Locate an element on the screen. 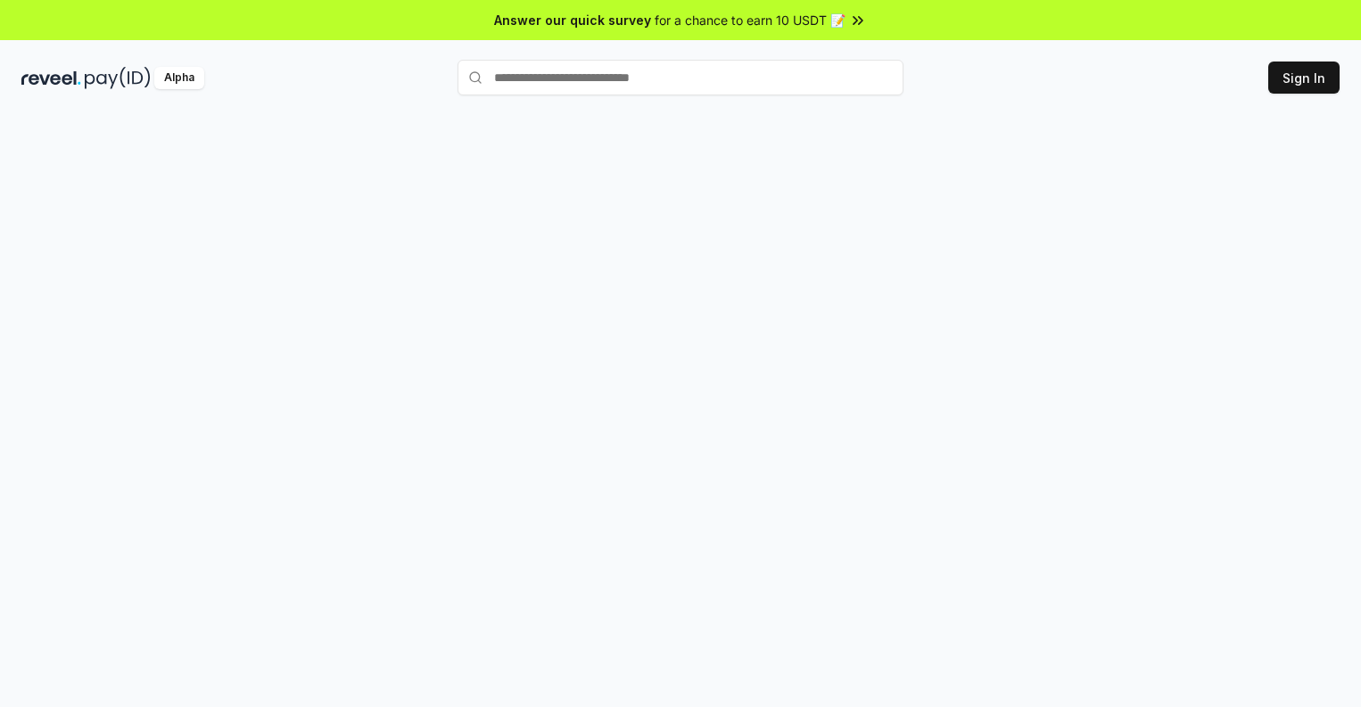  span: for a chance to earn 10 USDT 📝 is located at coordinates (750, 20).